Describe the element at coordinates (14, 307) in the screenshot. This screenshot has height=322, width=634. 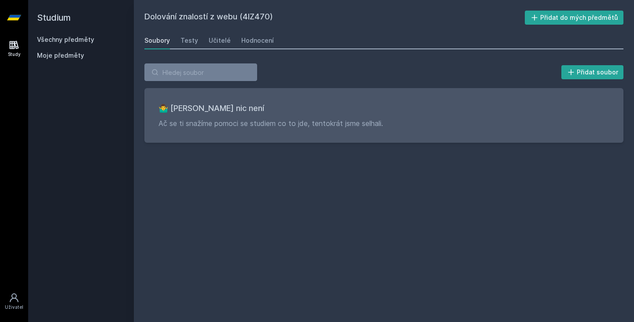
I see `div: Uživatel` at that location.